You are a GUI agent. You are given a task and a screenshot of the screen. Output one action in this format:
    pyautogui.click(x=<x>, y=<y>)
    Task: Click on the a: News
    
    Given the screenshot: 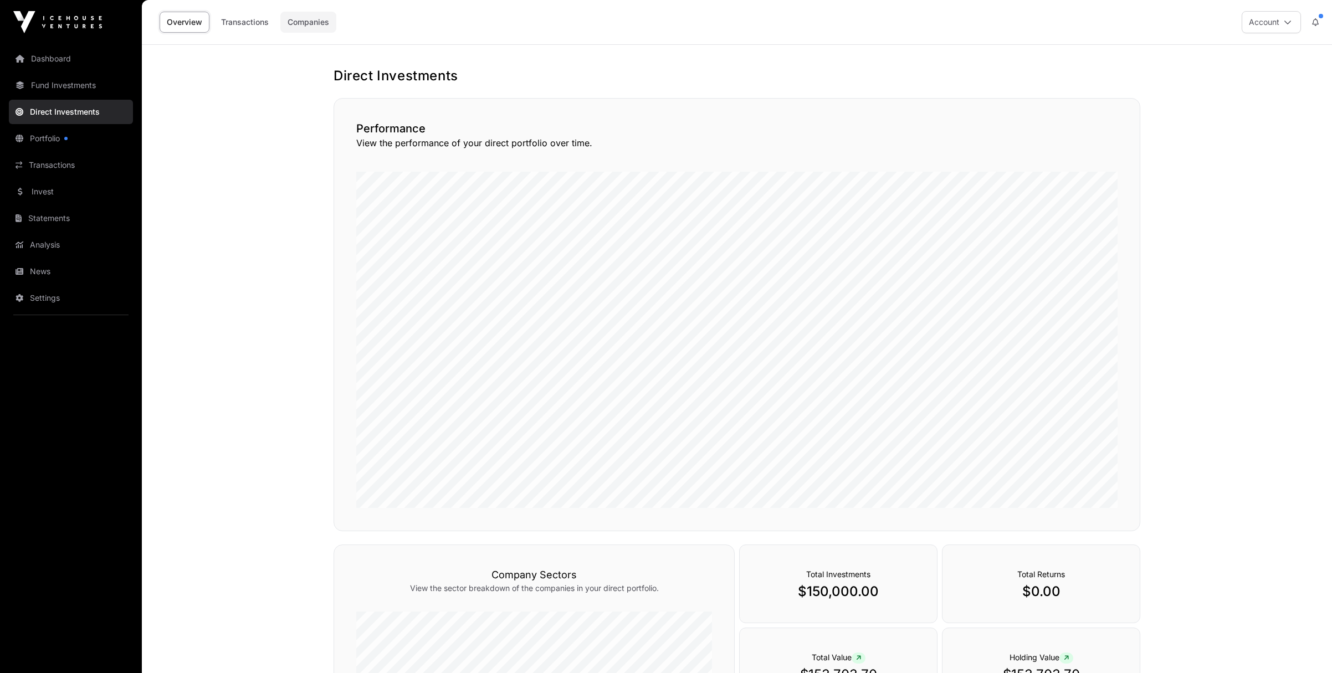 What is the action you would take?
    pyautogui.click(x=71, y=272)
    